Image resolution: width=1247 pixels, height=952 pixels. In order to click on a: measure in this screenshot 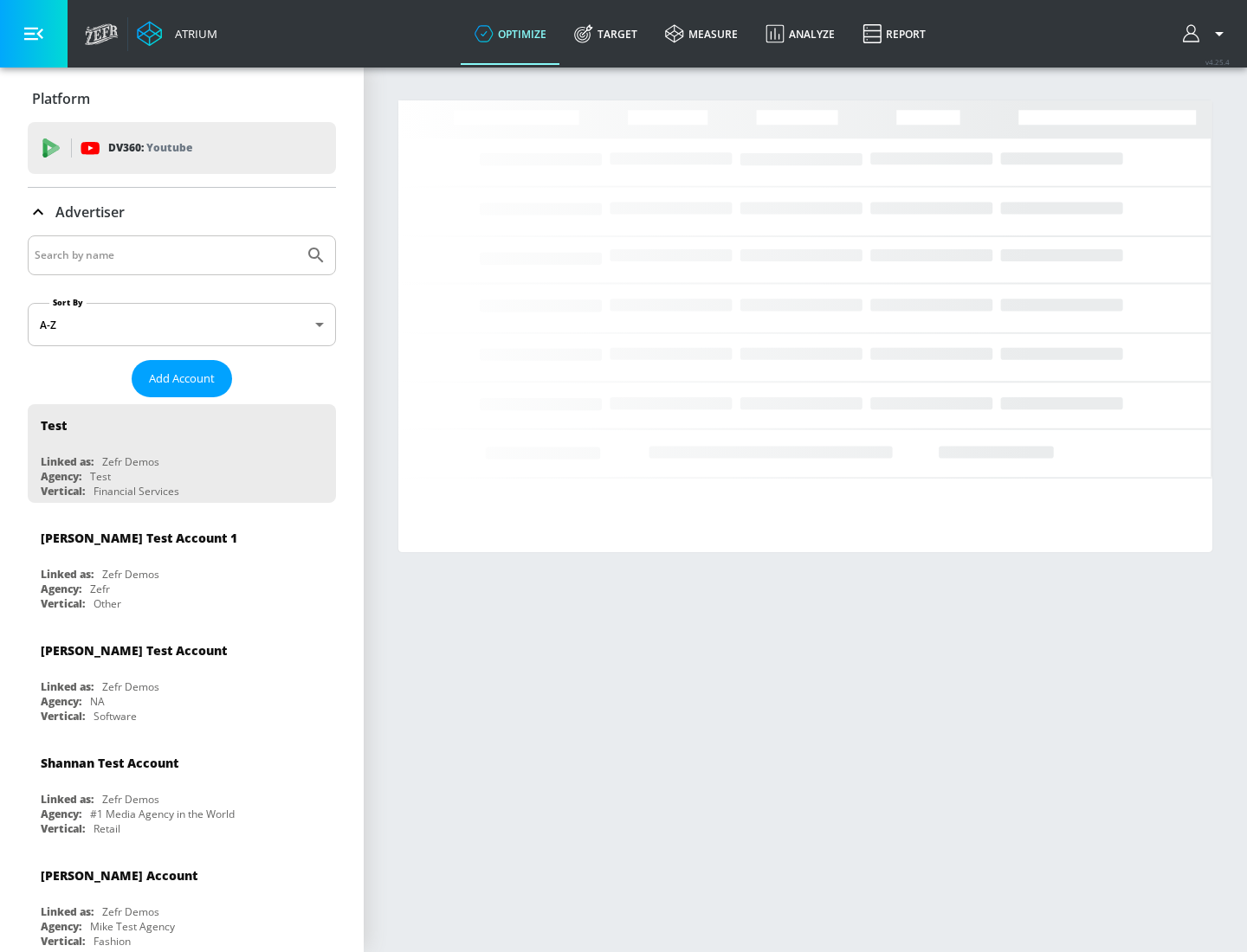, I will do `click(702, 34)`.